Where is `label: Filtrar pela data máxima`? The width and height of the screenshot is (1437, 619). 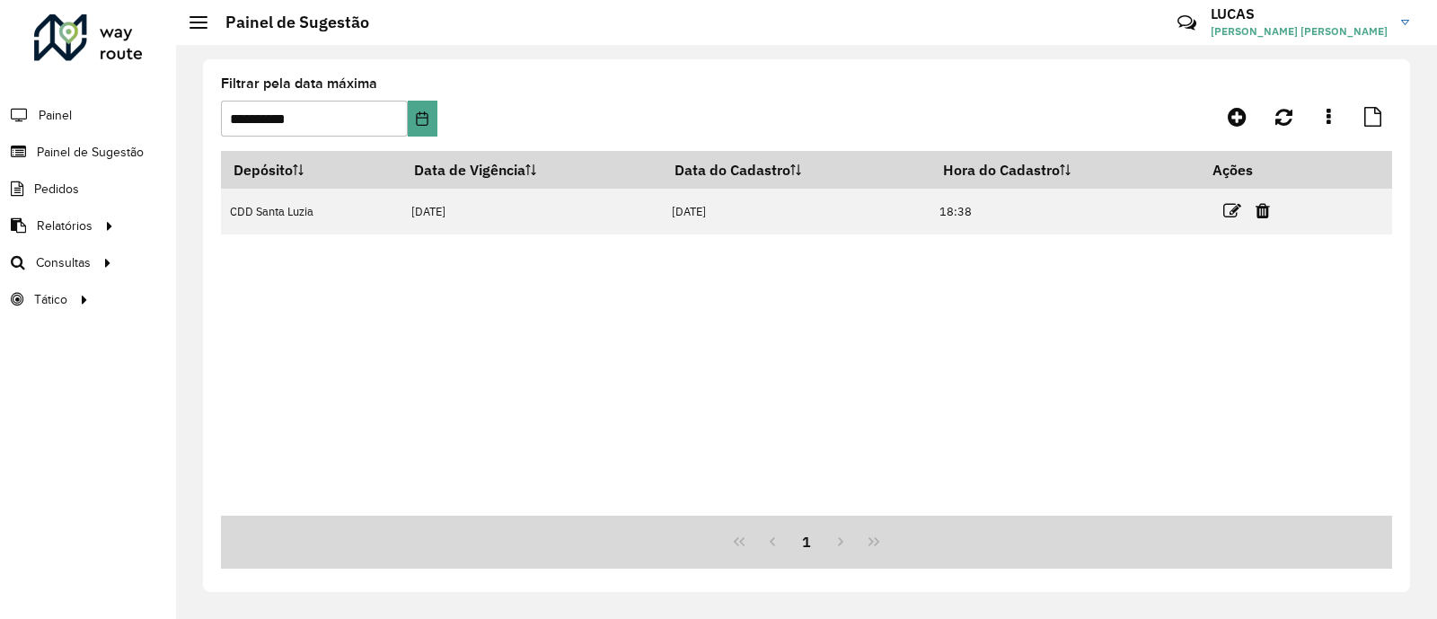
label: Filtrar pela data máxima is located at coordinates (299, 84).